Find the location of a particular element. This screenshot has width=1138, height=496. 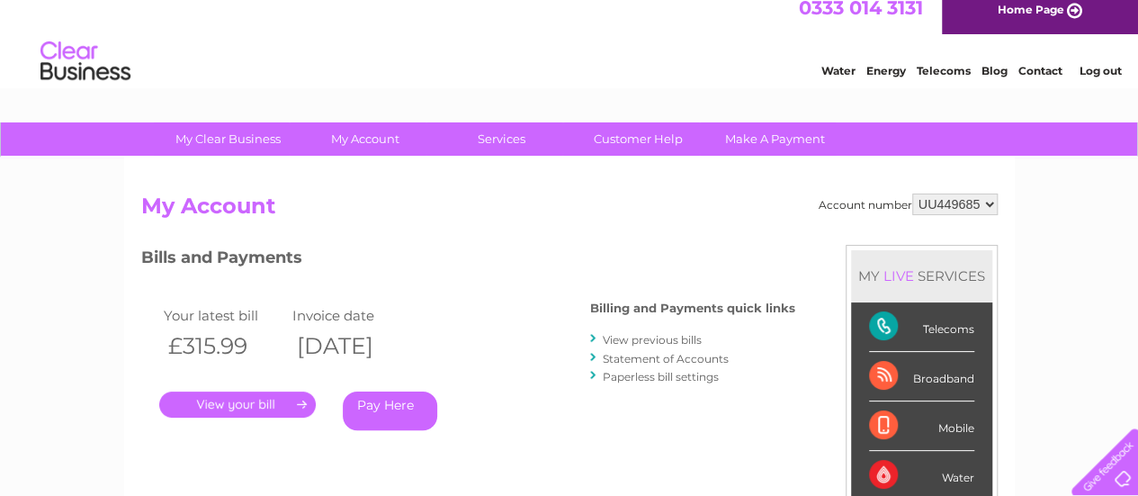

a: Contact is located at coordinates (1040, 83).